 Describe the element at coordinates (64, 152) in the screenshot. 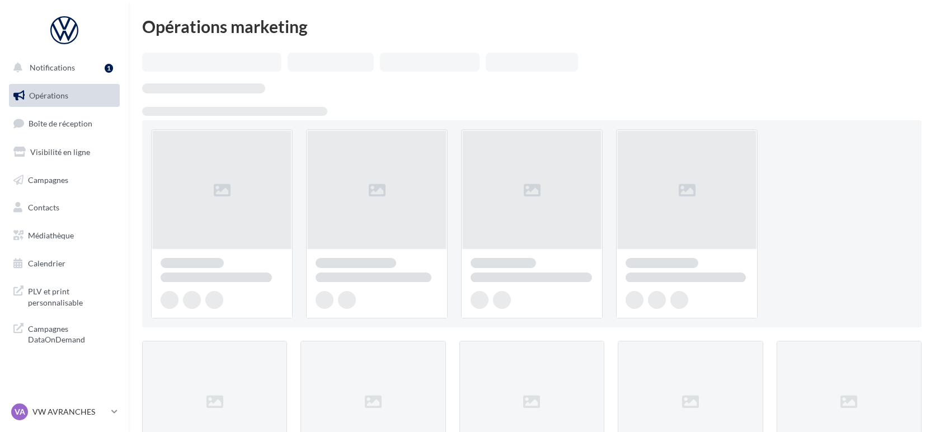

I see `a: Visibilité en ligne` at that location.